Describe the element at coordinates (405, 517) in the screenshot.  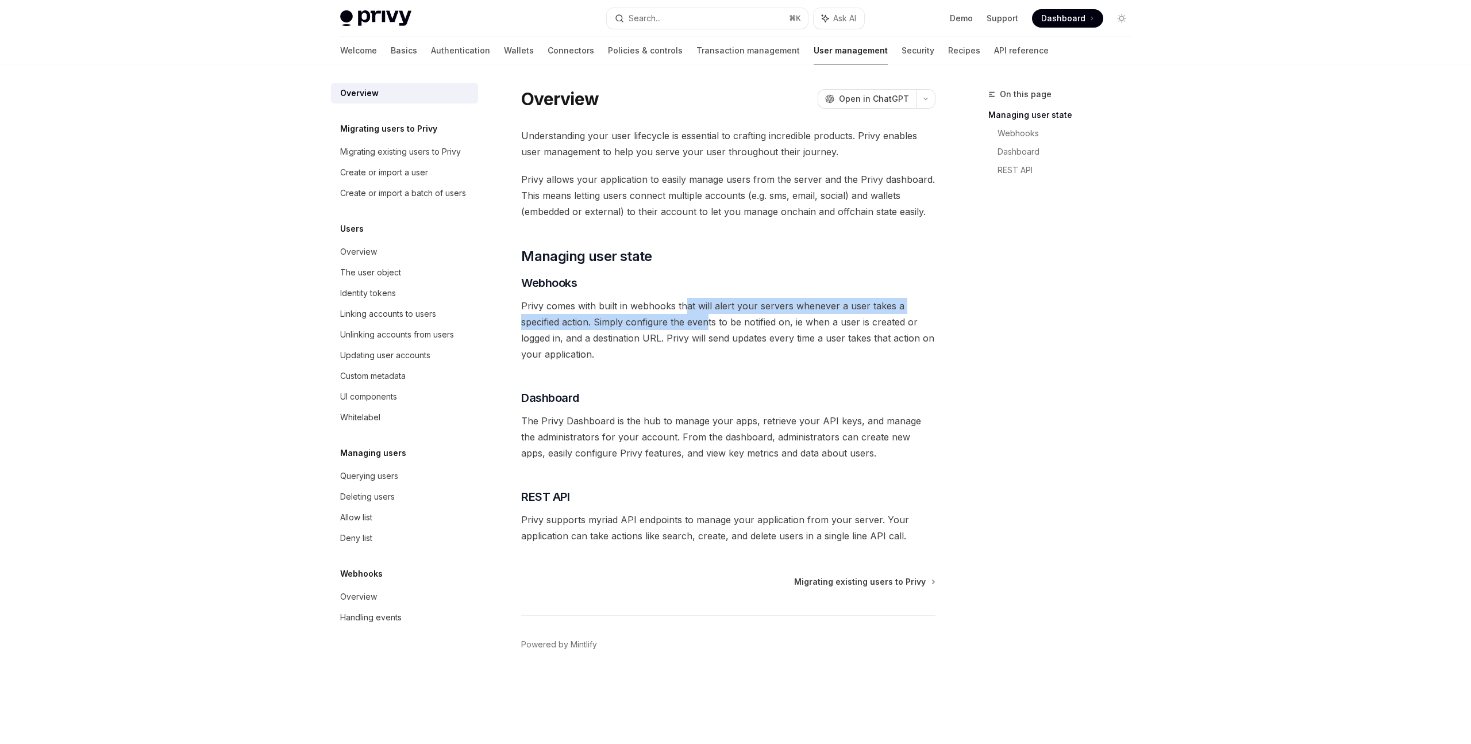
I see `a: Allow list` at that location.